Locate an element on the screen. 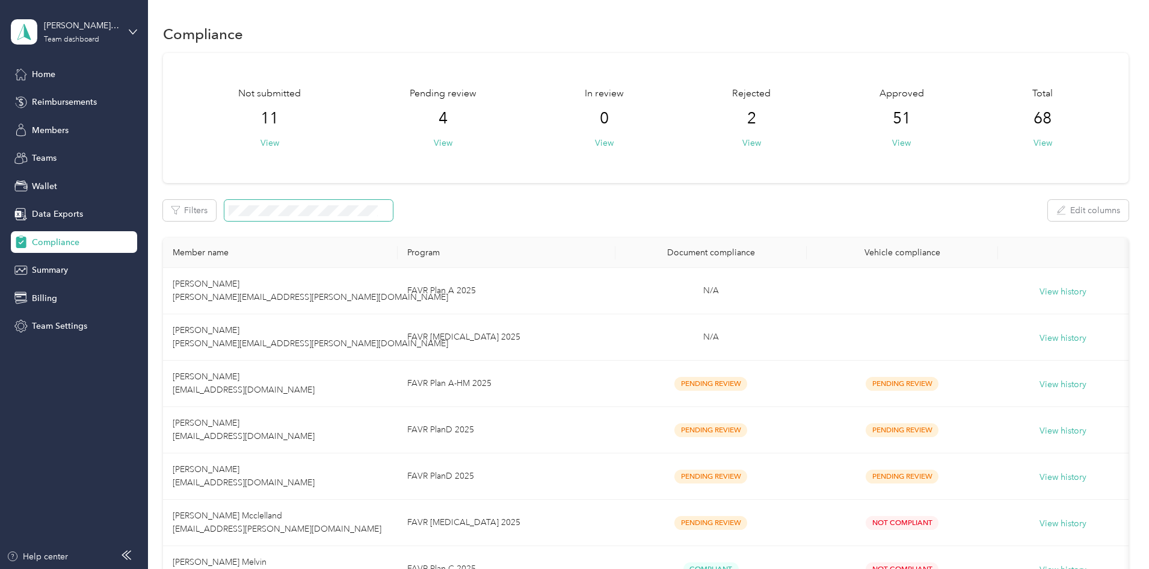 The width and height of the screenshot is (1149, 569). span: Wallet is located at coordinates (45, 186).